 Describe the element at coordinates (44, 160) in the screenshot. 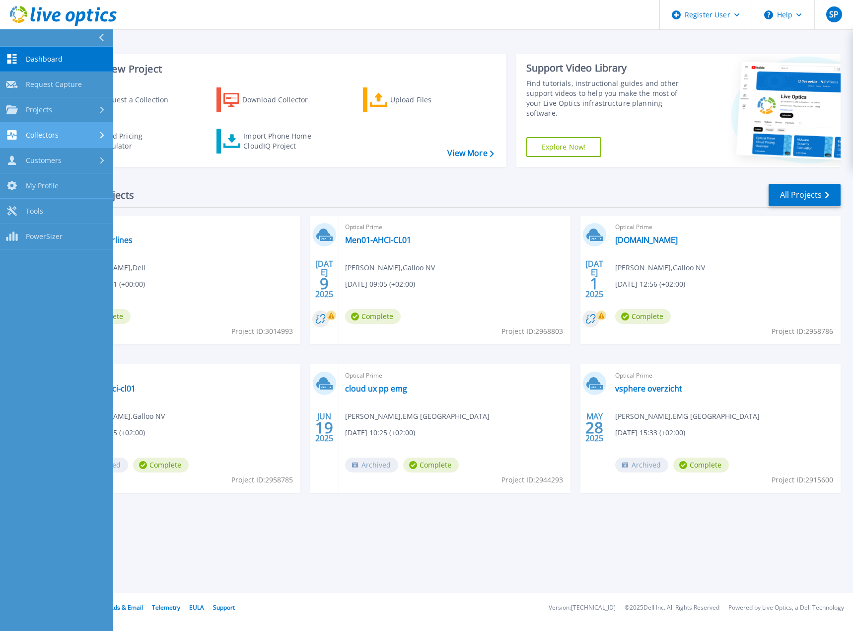

I see `span: Customers` at that location.